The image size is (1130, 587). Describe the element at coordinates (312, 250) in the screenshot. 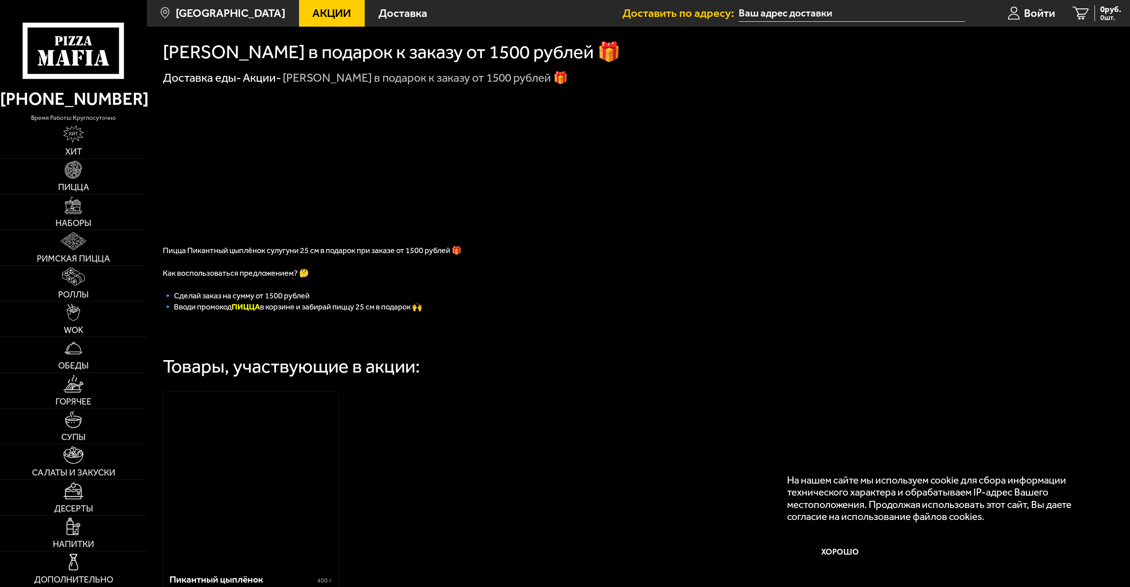

I see `span: Пицца Пикантный цыплёнок сулугуни 25 см в подарок при заказе от 1500 рублей 🎁` at that location.